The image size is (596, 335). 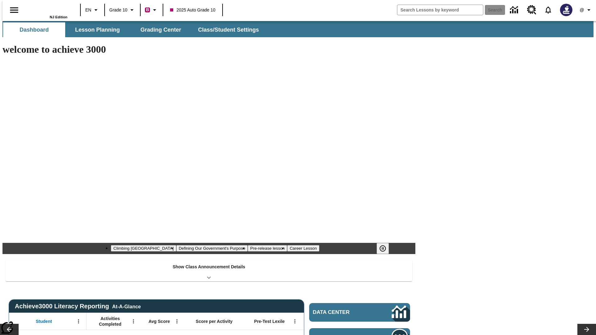 I want to click on div: Home, so click(x=47, y=11).